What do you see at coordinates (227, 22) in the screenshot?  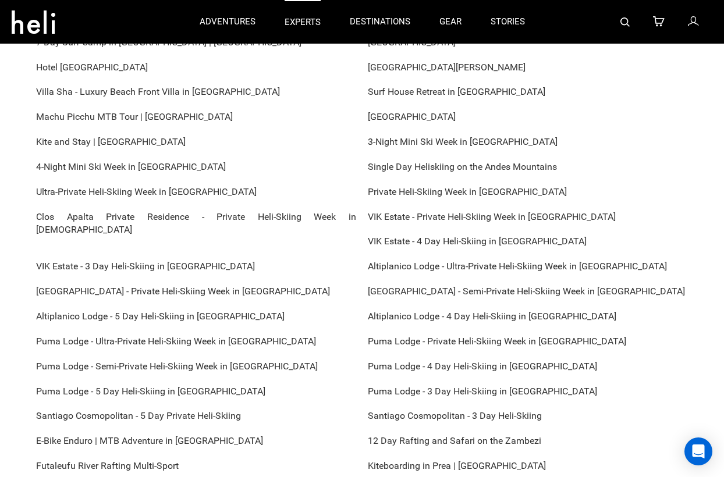 I see `p: adventures` at bounding box center [227, 22].